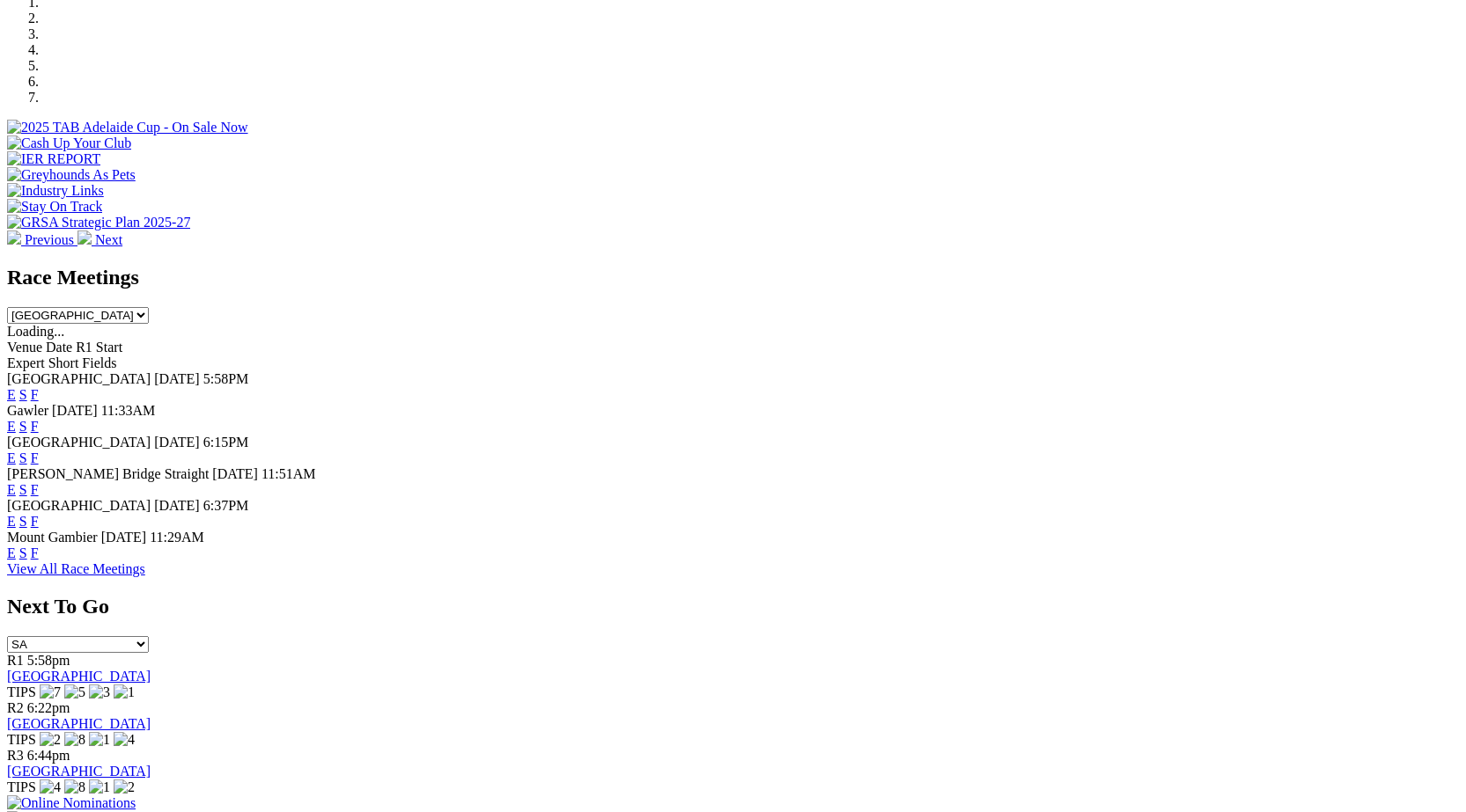  What do you see at coordinates (64, 362) in the screenshot?
I see `span: Short` at bounding box center [64, 362].